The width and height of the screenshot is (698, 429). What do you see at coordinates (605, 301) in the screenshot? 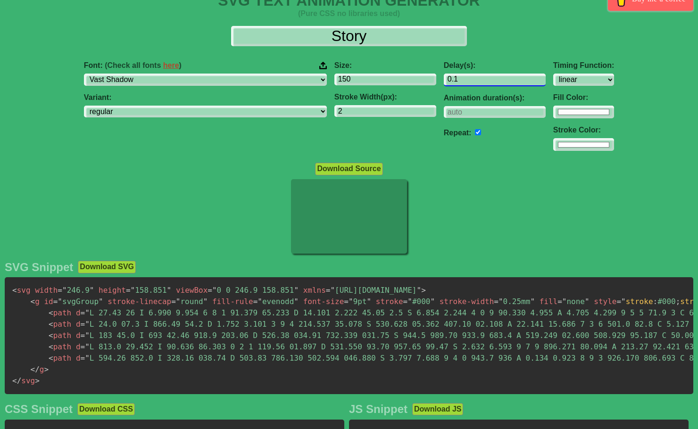
I see `span: style` at bounding box center [605, 301].